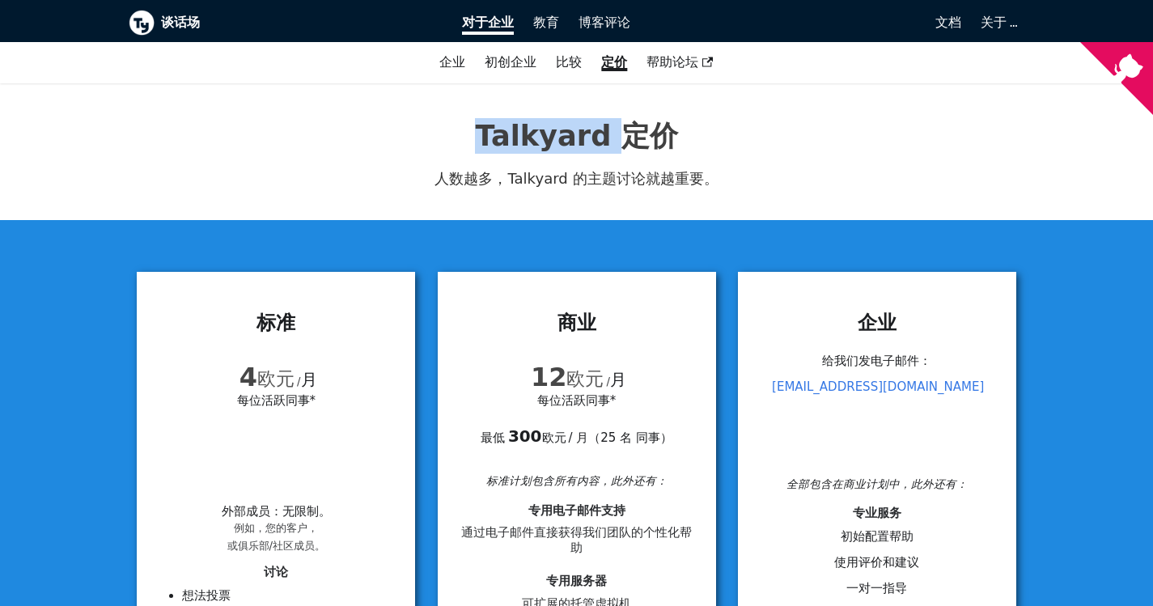  Describe the element at coordinates (917, 484) in the screenshot. I see `font: 计划中，此外还有：` at that location.